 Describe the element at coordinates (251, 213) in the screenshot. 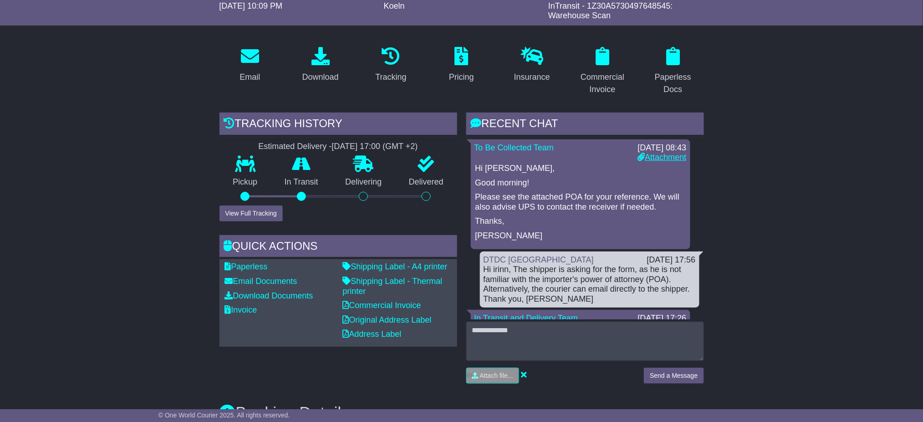

I see `button: View Full Tracking` at that location.